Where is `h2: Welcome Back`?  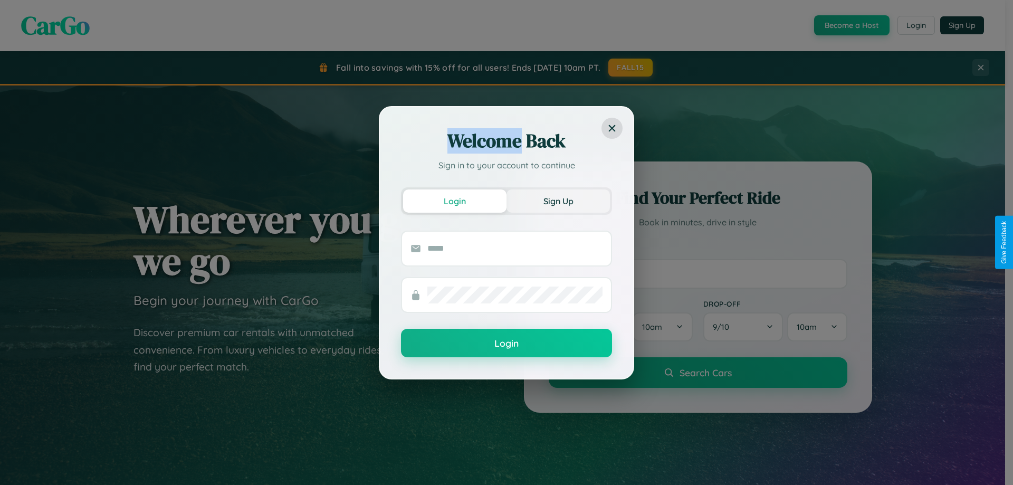
h2: Welcome Back is located at coordinates (506, 141).